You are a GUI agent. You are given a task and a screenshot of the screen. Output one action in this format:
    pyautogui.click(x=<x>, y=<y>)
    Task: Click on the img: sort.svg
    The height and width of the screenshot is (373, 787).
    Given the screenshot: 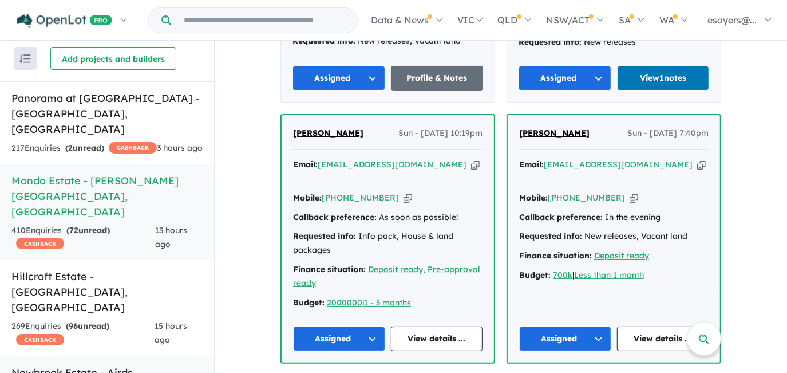 What is the action you would take?
    pyautogui.click(x=25, y=58)
    